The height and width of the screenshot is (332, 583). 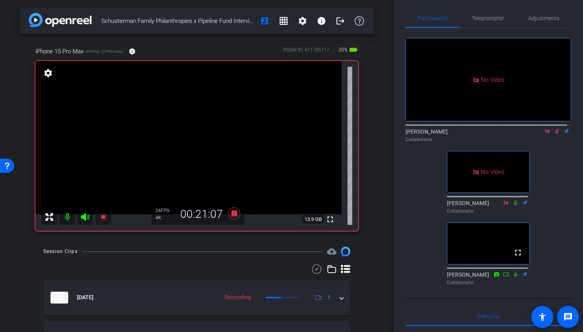 I want to click on span: 1, so click(x=329, y=297).